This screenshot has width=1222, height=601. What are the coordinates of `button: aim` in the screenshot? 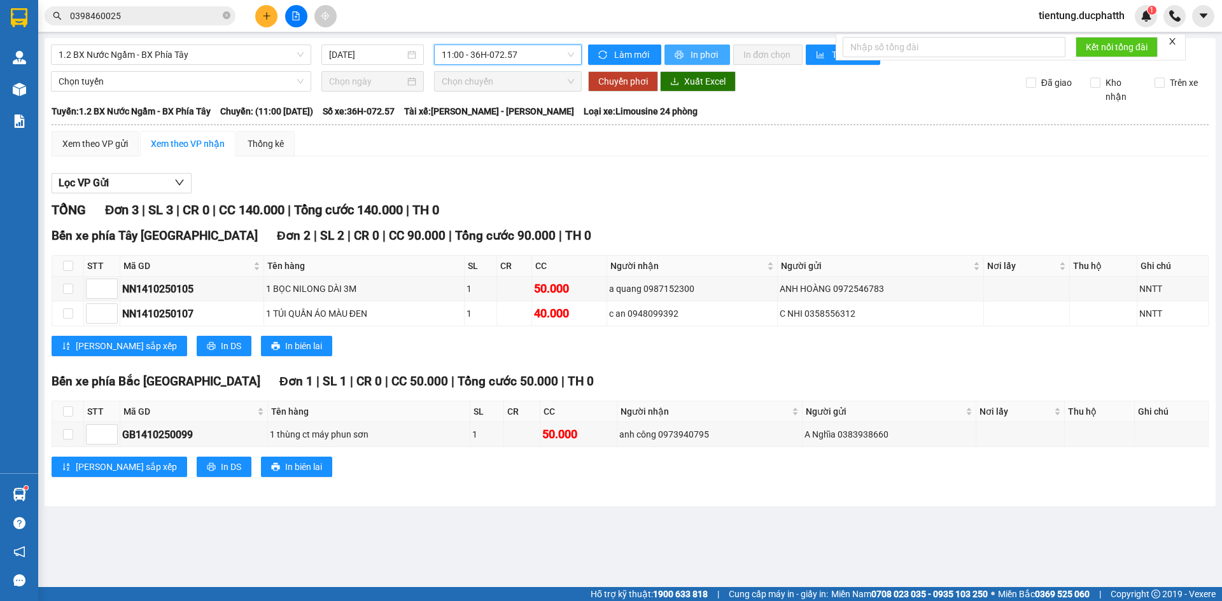 It's located at (325, 16).